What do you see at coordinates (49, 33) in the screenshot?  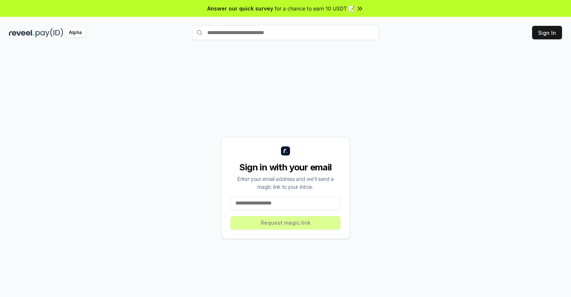 I see `img: pay_id` at bounding box center [49, 33].